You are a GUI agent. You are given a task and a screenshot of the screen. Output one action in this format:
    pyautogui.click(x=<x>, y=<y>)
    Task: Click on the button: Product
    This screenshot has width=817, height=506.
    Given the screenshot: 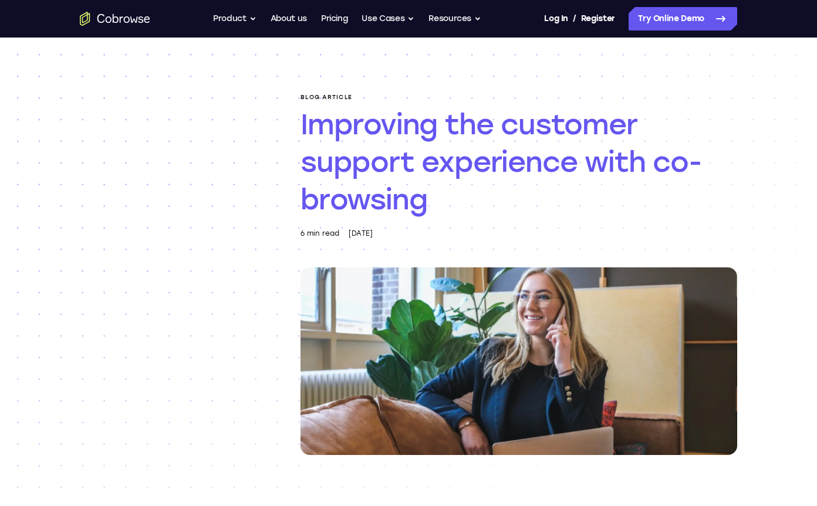 What is the action you would take?
    pyautogui.click(x=235, y=19)
    